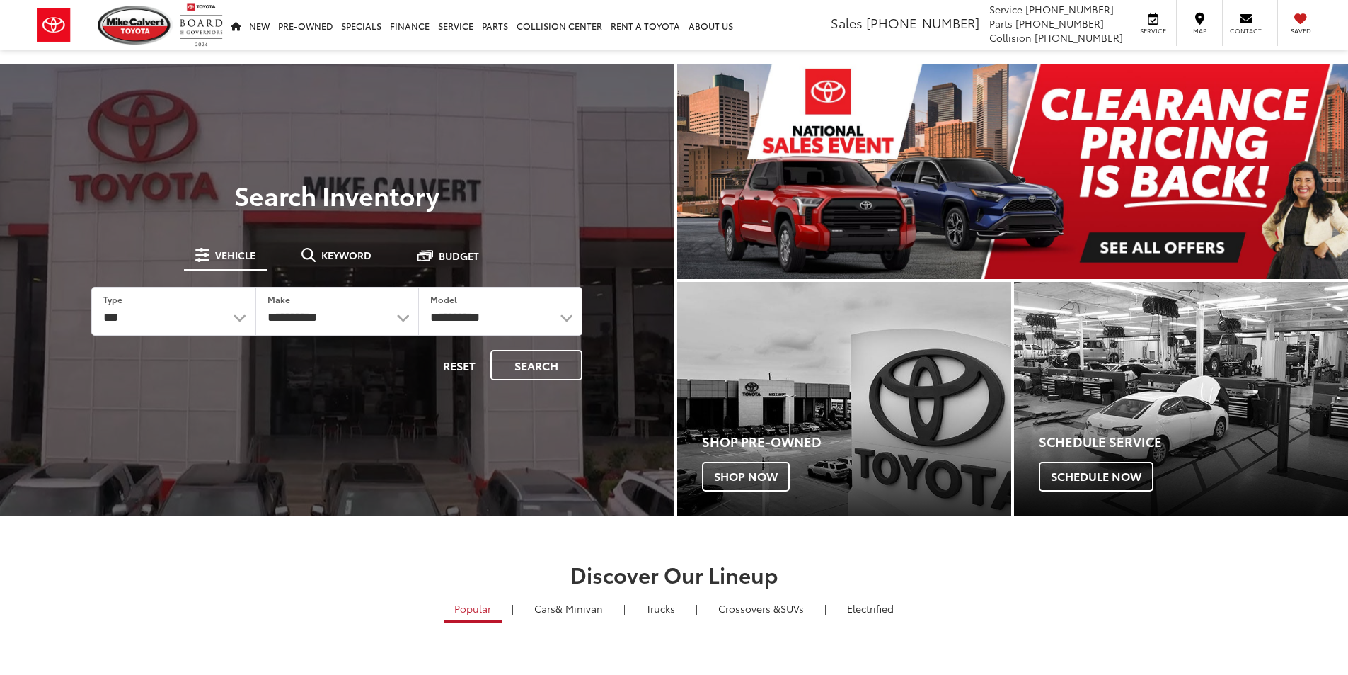 This screenshot has width=1348, height=675. What do you see at coordinates (675, 573) in the screenshot?
I see `h2: Discover Our Lineup` at bounding box center [675, 573].